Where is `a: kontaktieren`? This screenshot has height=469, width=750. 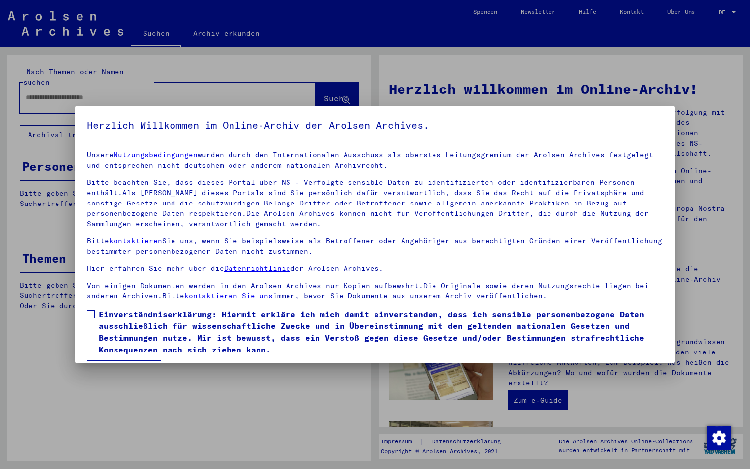 a: kontaktieren is located at coordinates (136, 241).